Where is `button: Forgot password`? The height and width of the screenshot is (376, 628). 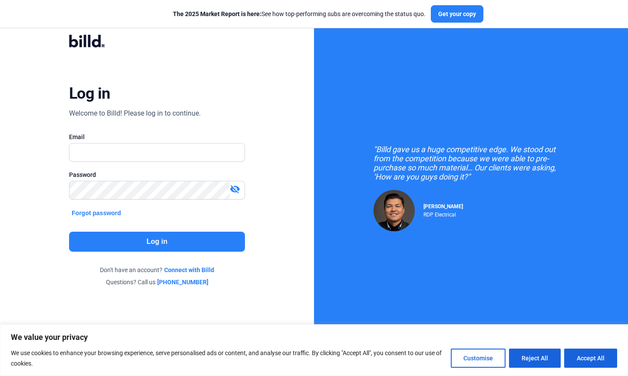 button: Forgot password is located at coordinates (96, 213).